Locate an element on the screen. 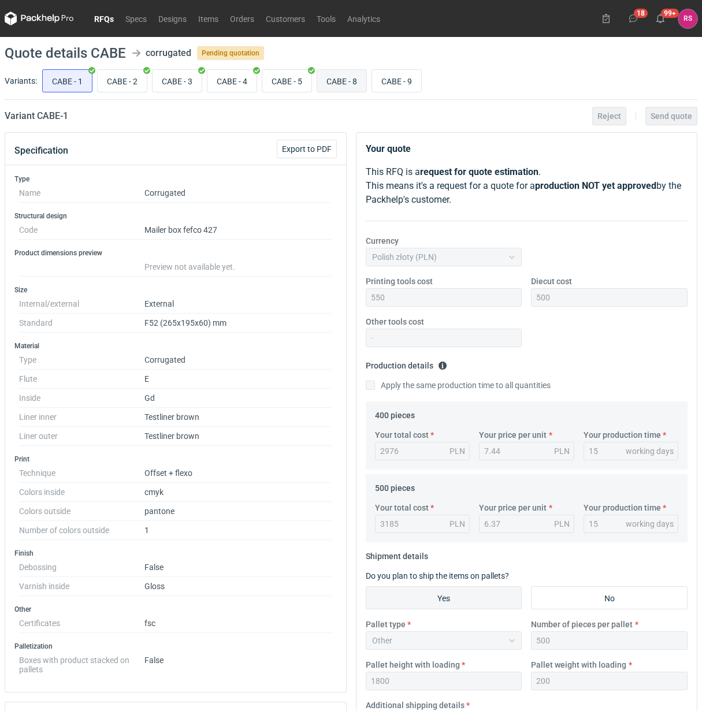 The height and width of the screenshot is (711, 702). a: Tools is located at coordinates (326, 18).